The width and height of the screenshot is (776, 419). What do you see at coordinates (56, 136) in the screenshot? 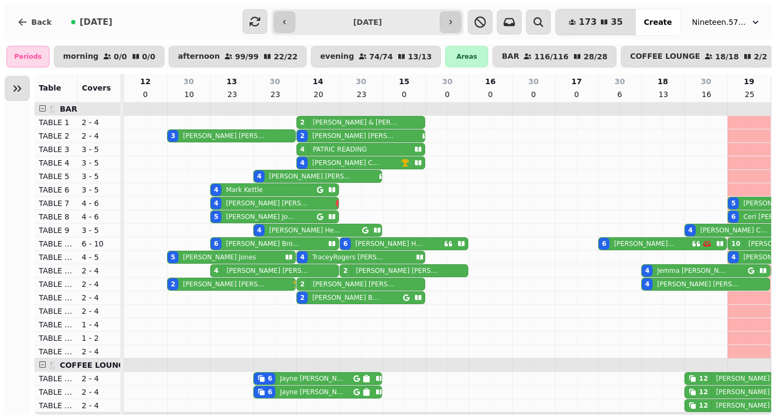
I see `p: TABLE 2` at bounding box center [56, 136].